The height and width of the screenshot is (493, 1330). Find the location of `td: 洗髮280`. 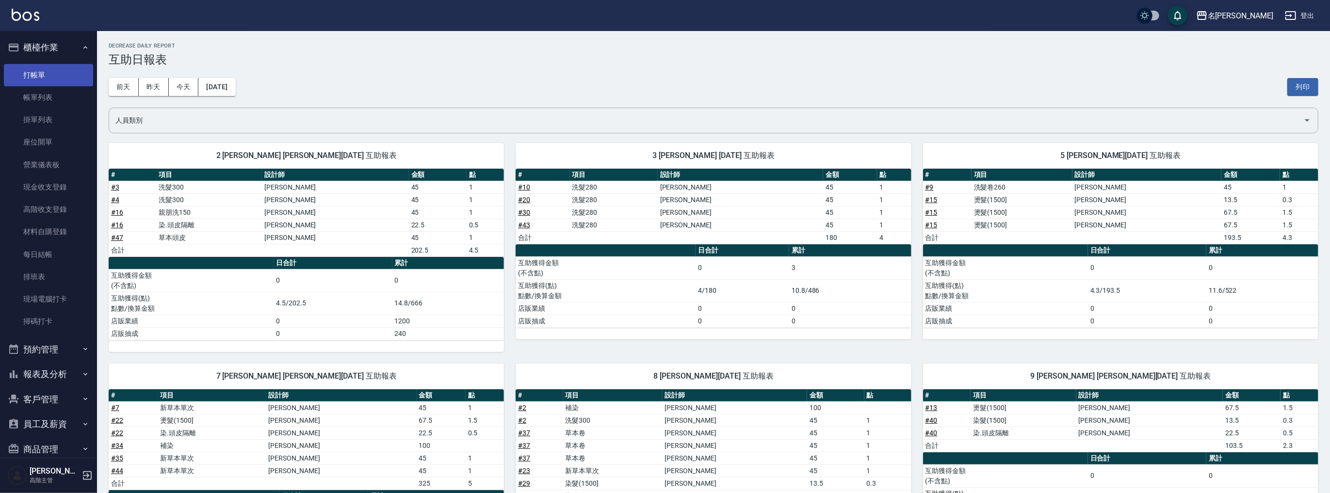

td: 洗髮280 is located at coordinates (613, 225).